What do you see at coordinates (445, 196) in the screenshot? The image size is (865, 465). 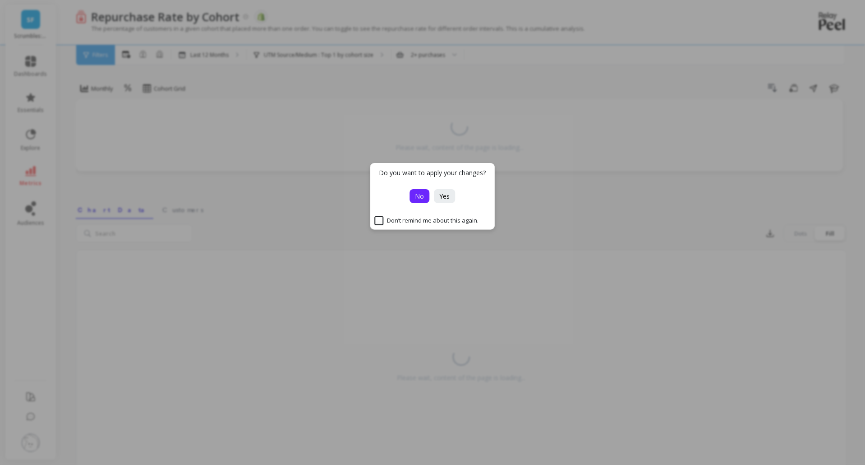 I see `span: Yes` at bounding box center [445, 196].